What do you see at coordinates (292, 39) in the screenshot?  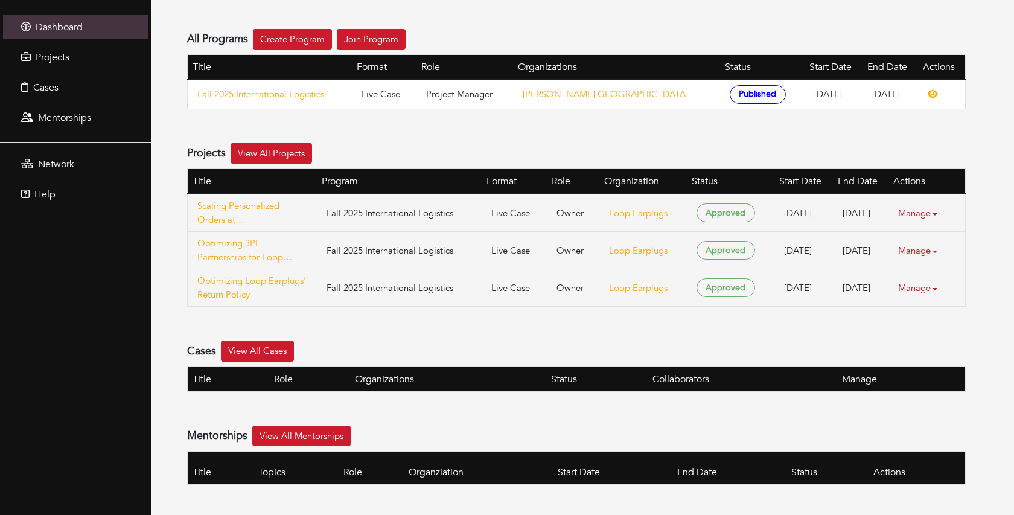 I see `a: Create Program` at bounding box center [292, 39].